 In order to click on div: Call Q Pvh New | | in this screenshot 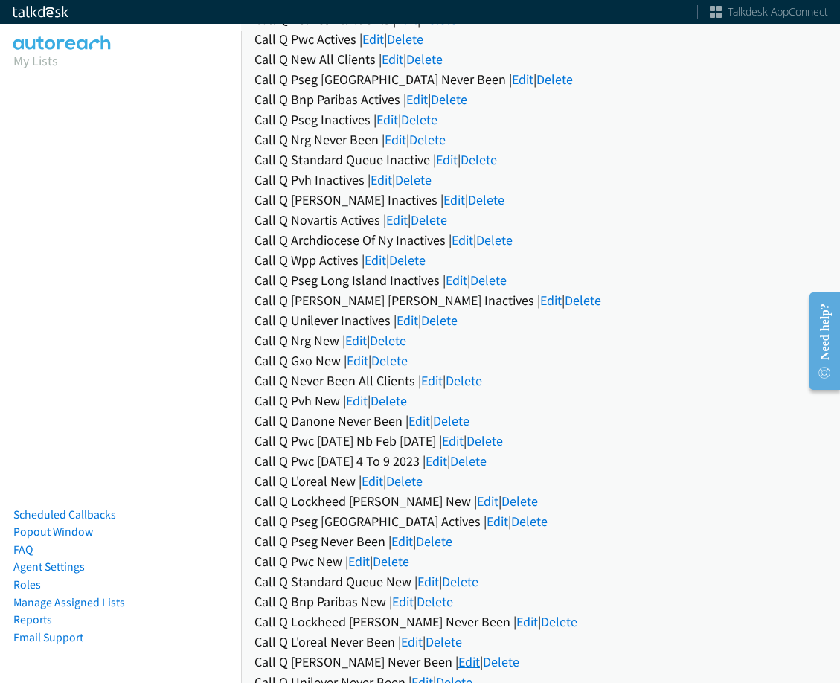, I will do `click(540, 400)`.